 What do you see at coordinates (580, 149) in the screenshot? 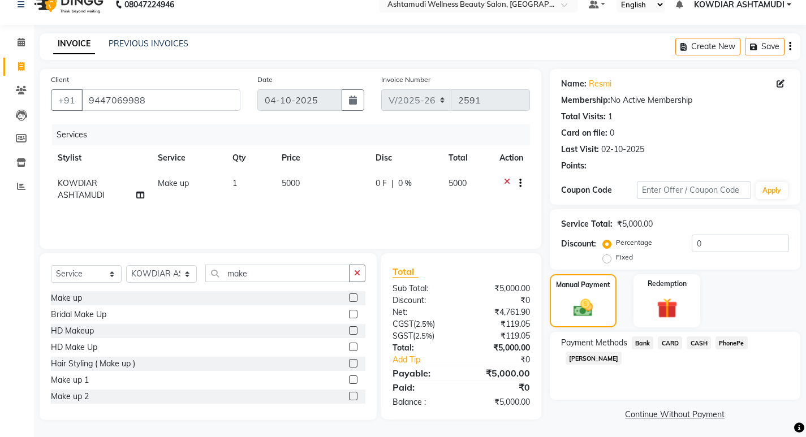
I see `div: Last Visit:` at bounding box center [580, 149].